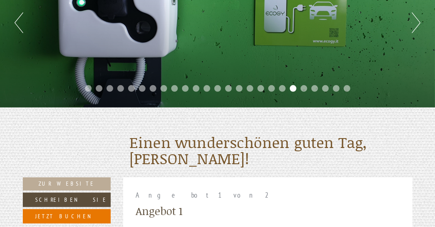 This screenshot has height=227, width=435. Describe the element at coordinates (159, 211) in the screenshot. I see `div: Angebot 1` at that location.